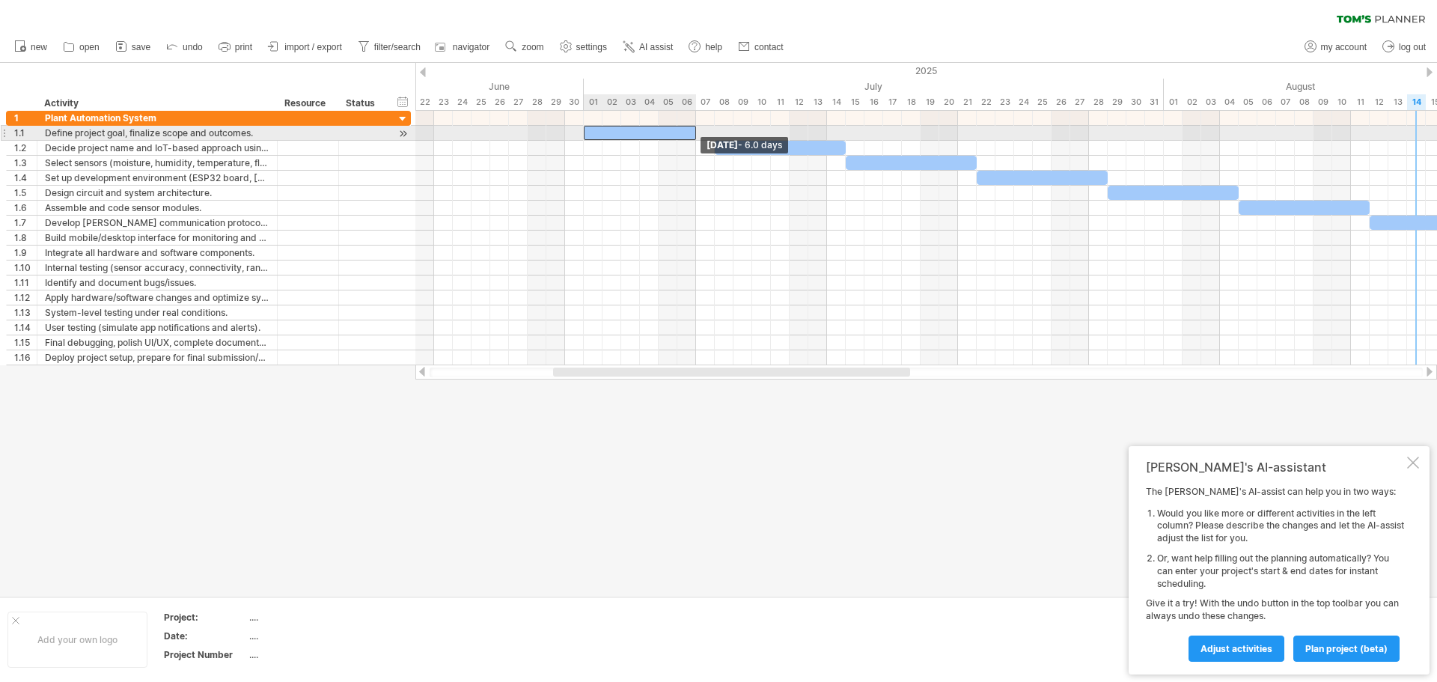  I want to click on div: Select sensors (moisture, humidity, temperature, flow meter)., so click(157, 162).